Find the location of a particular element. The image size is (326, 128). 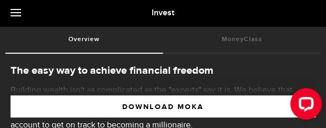

span: Invest is located at coordinates (163, 13).